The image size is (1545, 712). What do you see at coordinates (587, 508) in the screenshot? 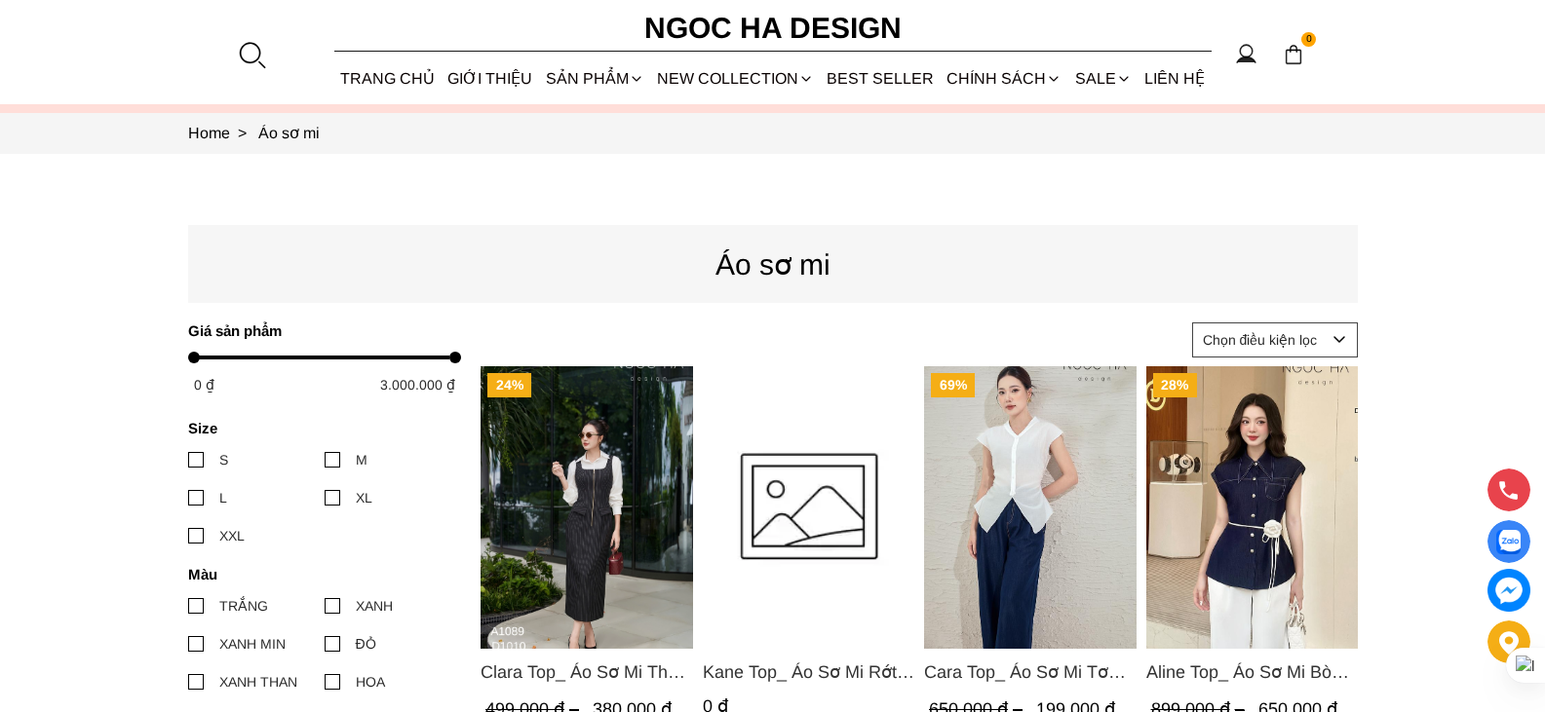
I see `img: Clara Top_ Áo Sơ Mi Thô Cổ Đức Màu Trắng A1089` at bounding box center [587, 508].